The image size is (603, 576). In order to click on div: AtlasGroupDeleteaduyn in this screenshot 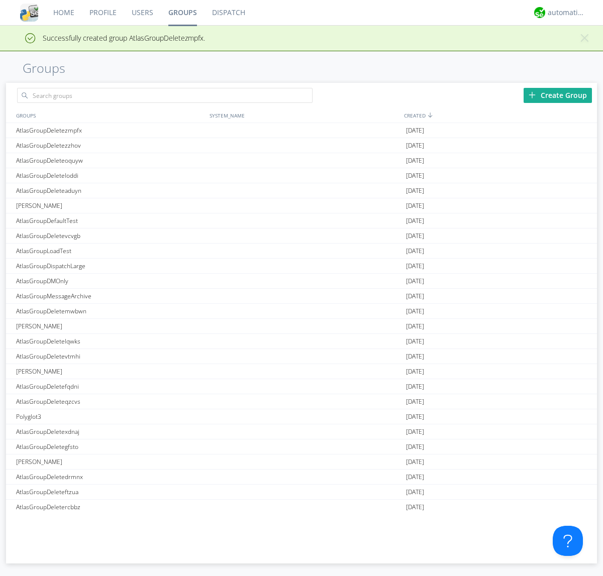, I will do `click(110, 190)`.